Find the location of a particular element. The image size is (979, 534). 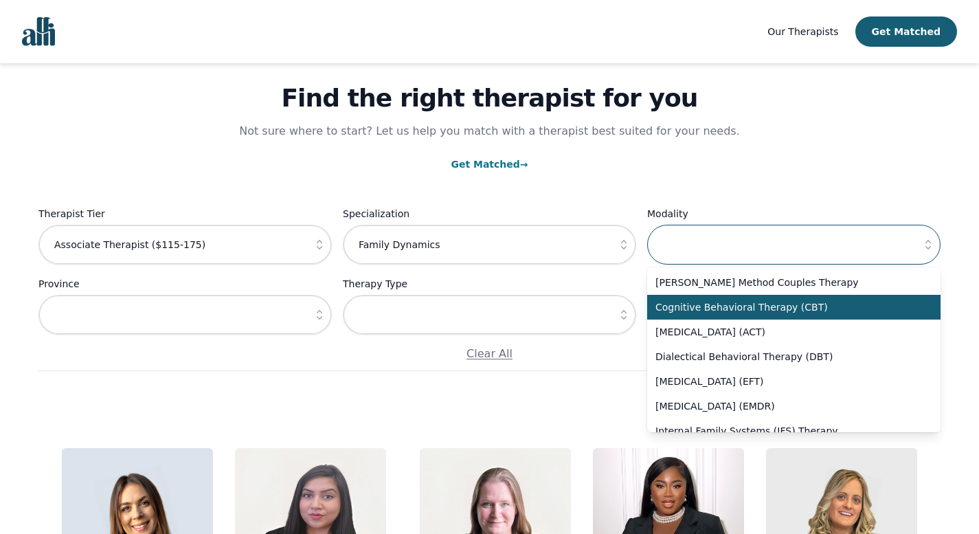

label: Therapist Tier is located at coordinates (185, 214).